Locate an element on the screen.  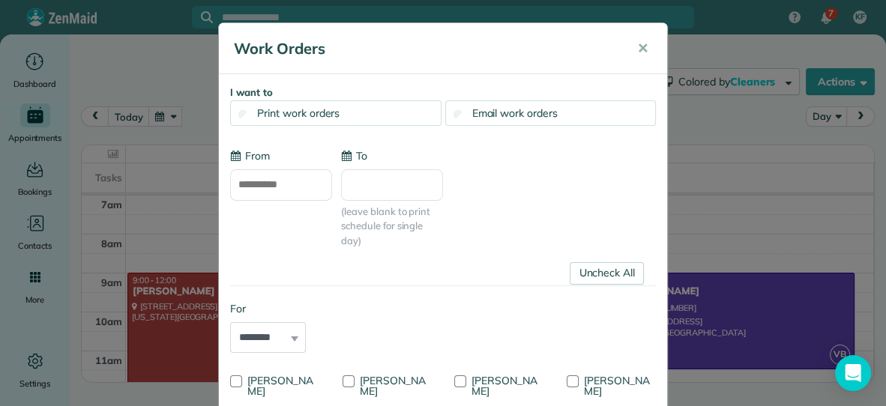
label: For is located at coordinates (268, 309).